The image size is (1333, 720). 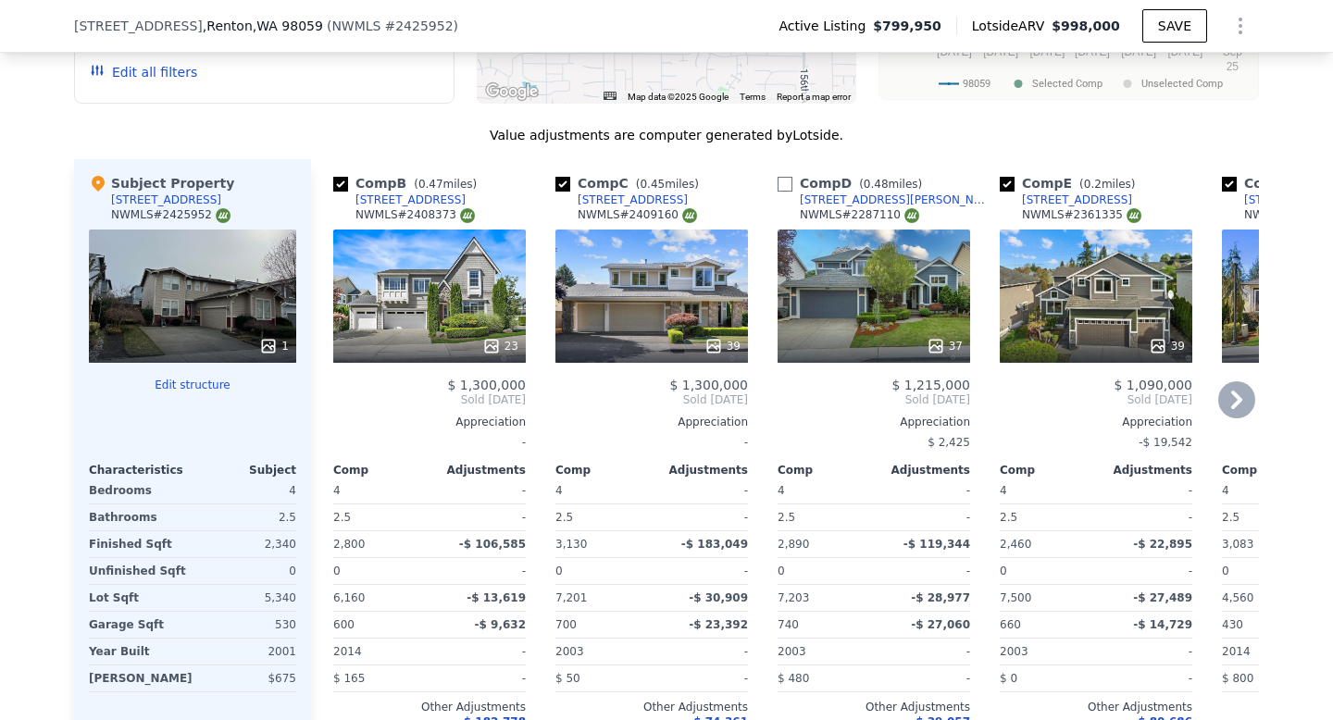 I want to click on span: 7,500, so click(x=1016, y=598).